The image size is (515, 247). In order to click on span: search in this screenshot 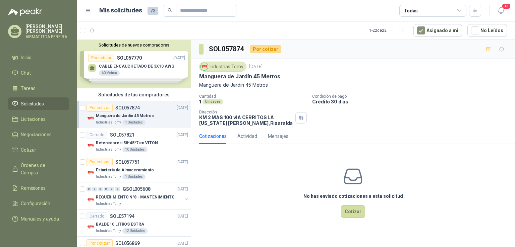, I will do `click(170, 10)`.